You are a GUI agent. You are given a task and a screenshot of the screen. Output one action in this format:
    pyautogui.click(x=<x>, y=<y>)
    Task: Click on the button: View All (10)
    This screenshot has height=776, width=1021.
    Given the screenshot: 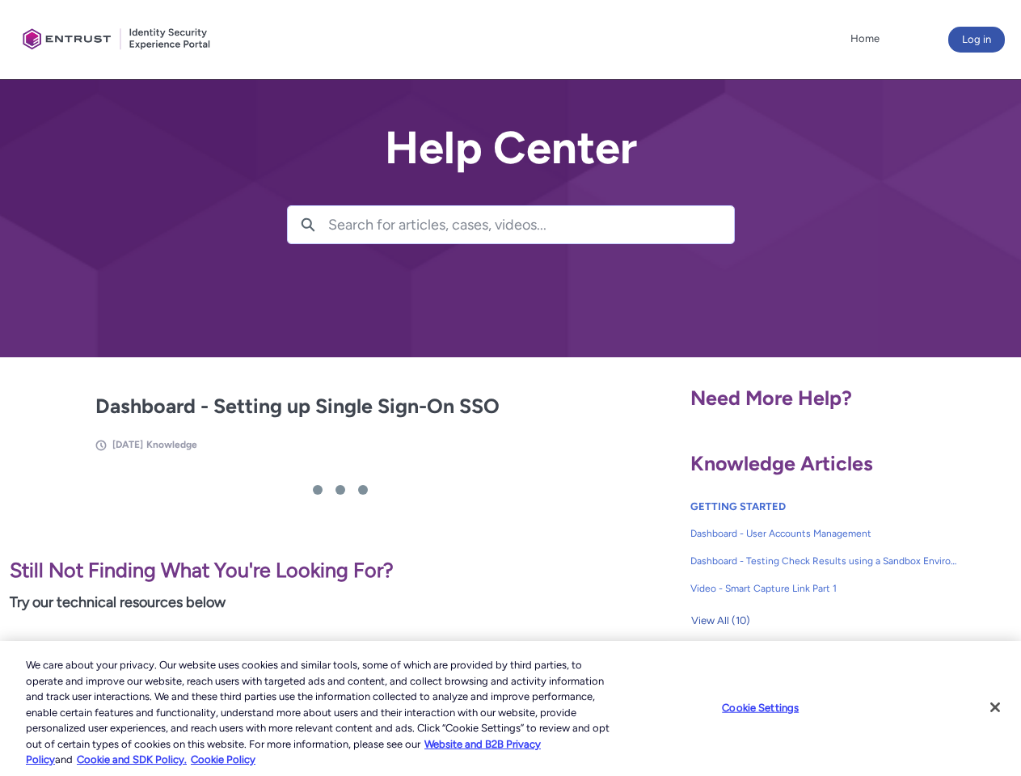 What is the action you would take?
    pyautogui.click(x=720, y=621)
    